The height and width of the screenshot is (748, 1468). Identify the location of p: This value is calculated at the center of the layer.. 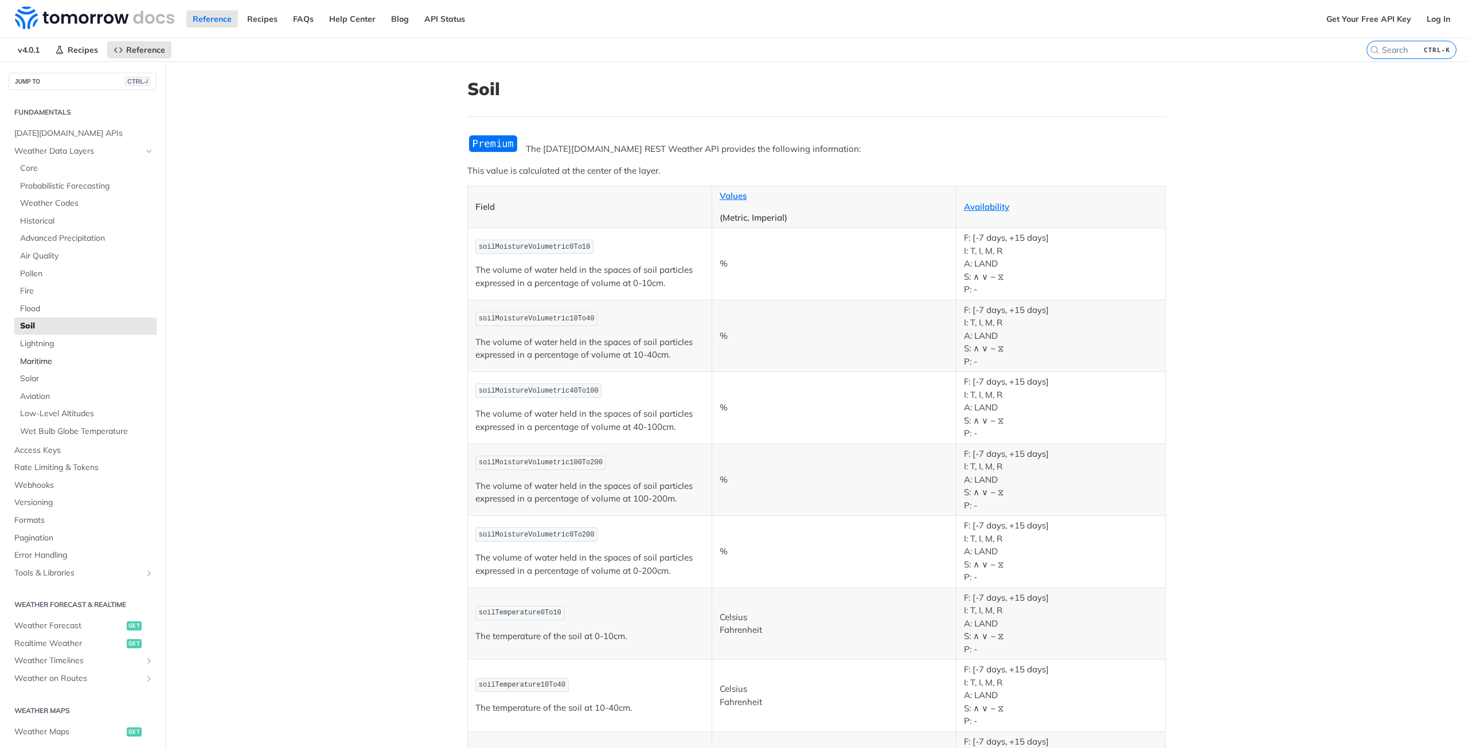
(816, 171).